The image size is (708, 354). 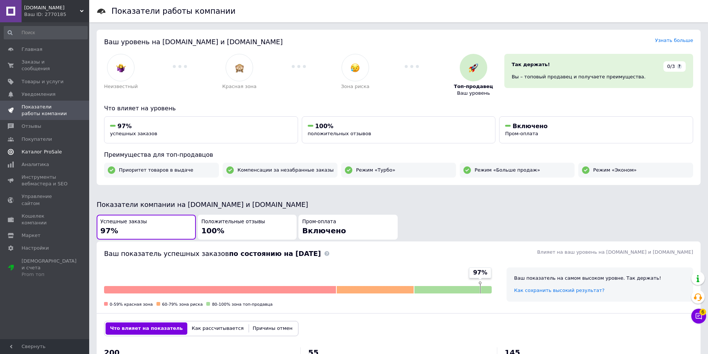 I want to click on span: Как сохранить высокий результат?, so click(x=559, y=290).